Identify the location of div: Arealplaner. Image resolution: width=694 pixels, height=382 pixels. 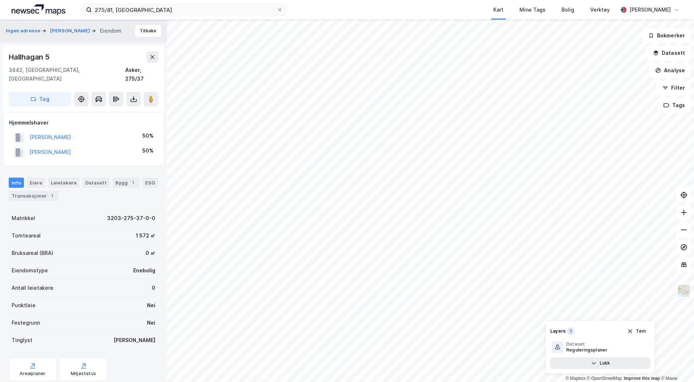
(32, 374).